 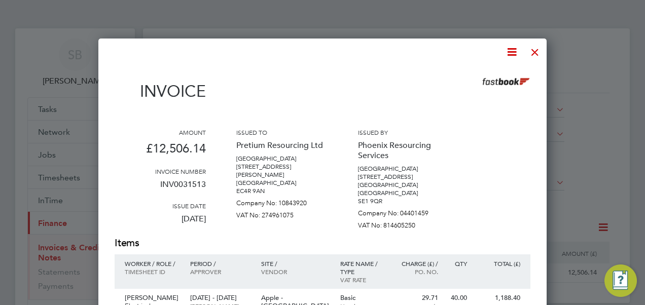 What do you see at coordinates (220, 272) in the screenshot?
I see `p: Approver` at bounding box center [220, 272].